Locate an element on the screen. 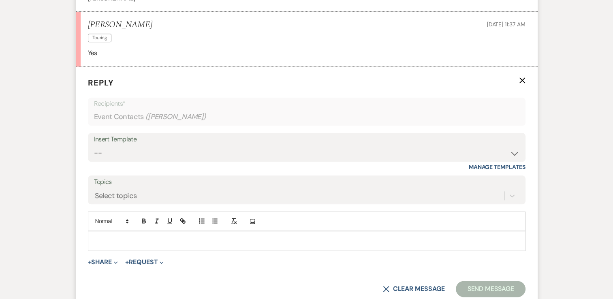 The width and height of the screenshot is (613, 299). button: Share is located at coordinates (103, 262).